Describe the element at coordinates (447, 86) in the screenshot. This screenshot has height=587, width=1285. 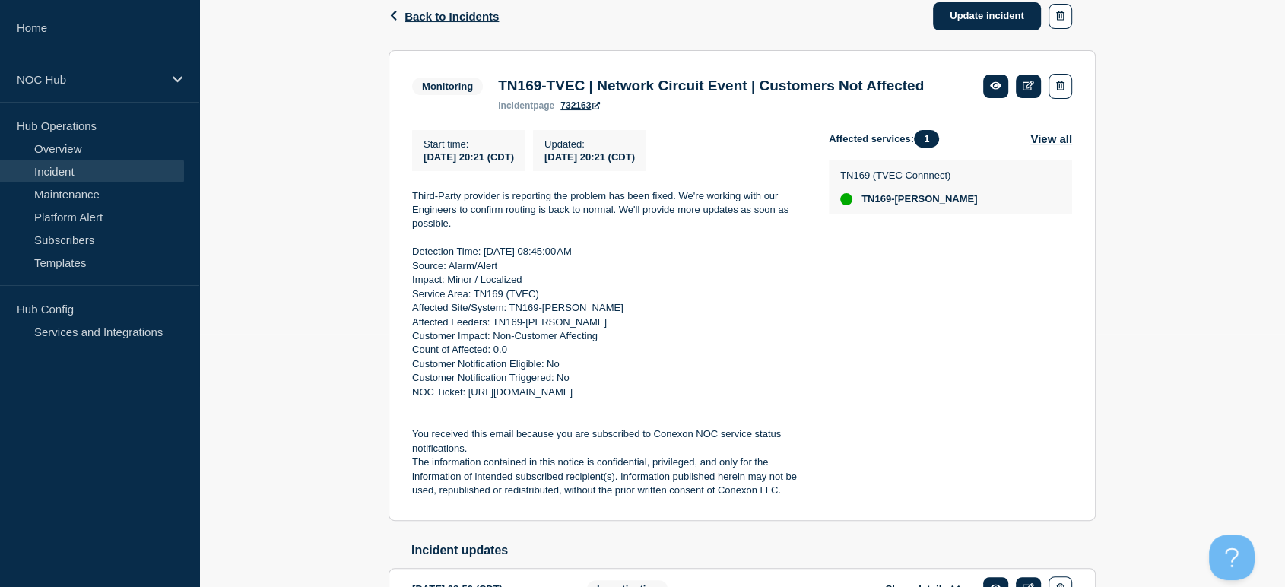
I see `span: Monitoring` at that location.